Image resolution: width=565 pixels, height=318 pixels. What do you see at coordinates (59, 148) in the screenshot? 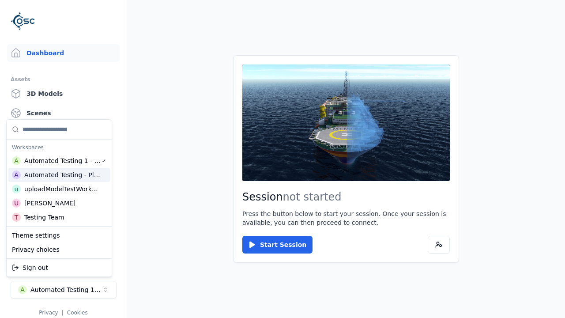
I see `div: Workspaces` at bounding box center [59, 148].